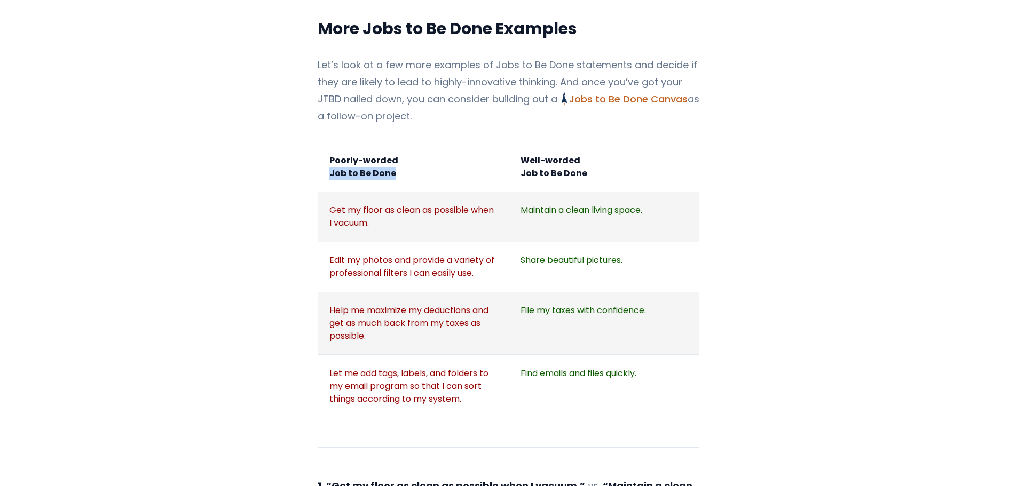 The width and height of the screenshot is (1017, 486). What do you see at coordinates (604, 386) in the screenshot?
I see `td: Find emails and files quickly.` at bounding box center [604, 386].